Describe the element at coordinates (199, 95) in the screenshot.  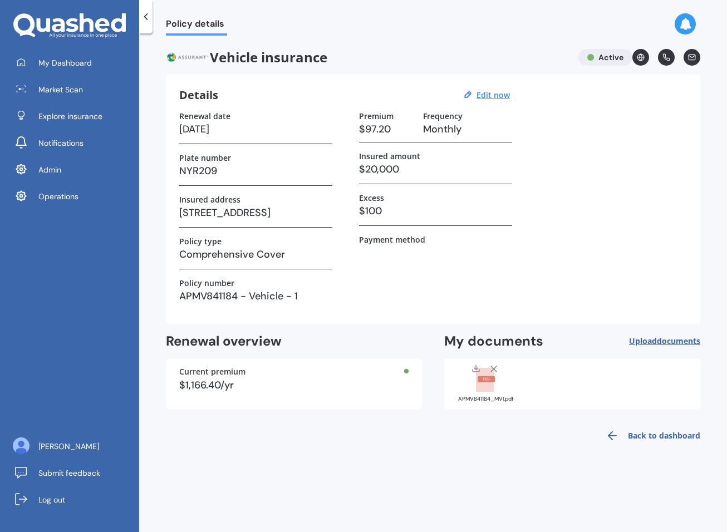
I see `h3: Details` at that location.